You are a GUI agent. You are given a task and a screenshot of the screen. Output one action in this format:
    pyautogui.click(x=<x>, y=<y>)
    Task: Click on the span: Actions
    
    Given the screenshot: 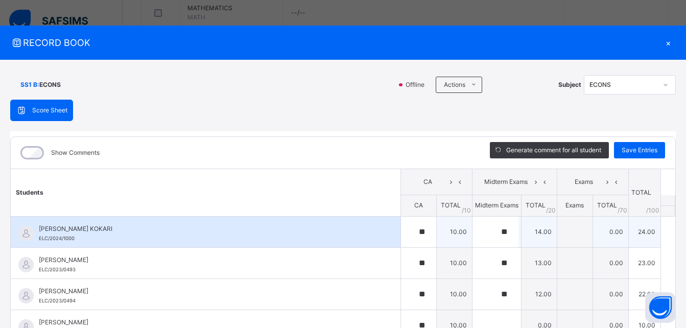 What is the action you would take?
    pyautogui.click(x=454, y=85)
    